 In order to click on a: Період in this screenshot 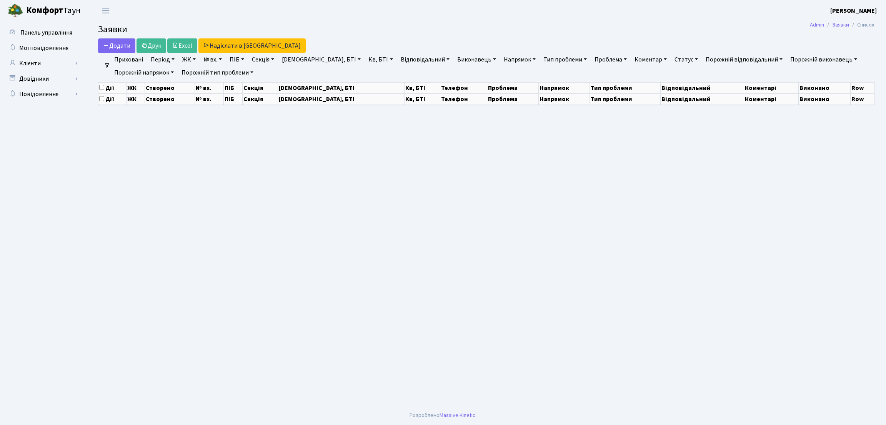, I will do `click(163, 60)`.